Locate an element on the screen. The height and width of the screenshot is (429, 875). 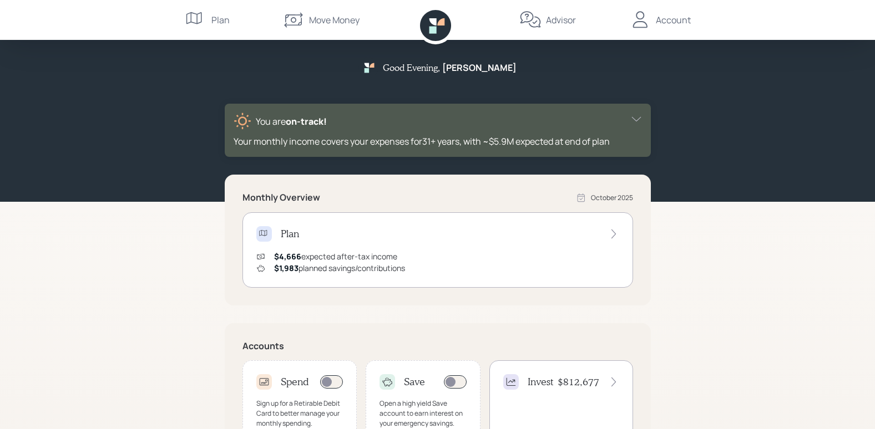
div: October 2025 is located at coordinates (612, 198).